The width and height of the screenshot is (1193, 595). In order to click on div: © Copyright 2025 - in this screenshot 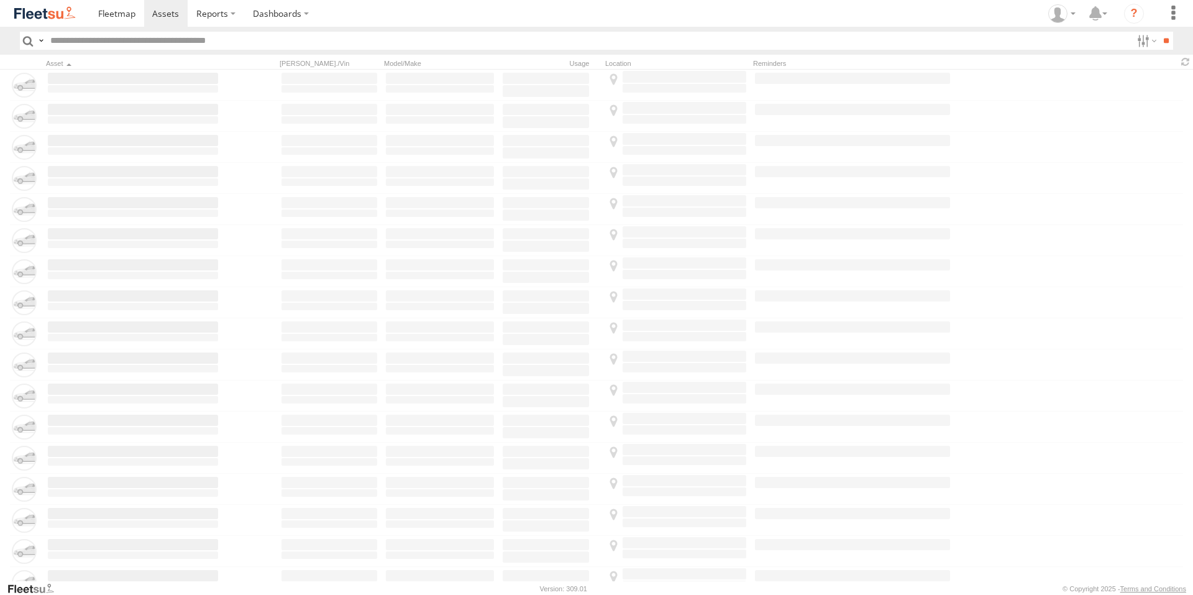, I will do `click(1124, 589)`.